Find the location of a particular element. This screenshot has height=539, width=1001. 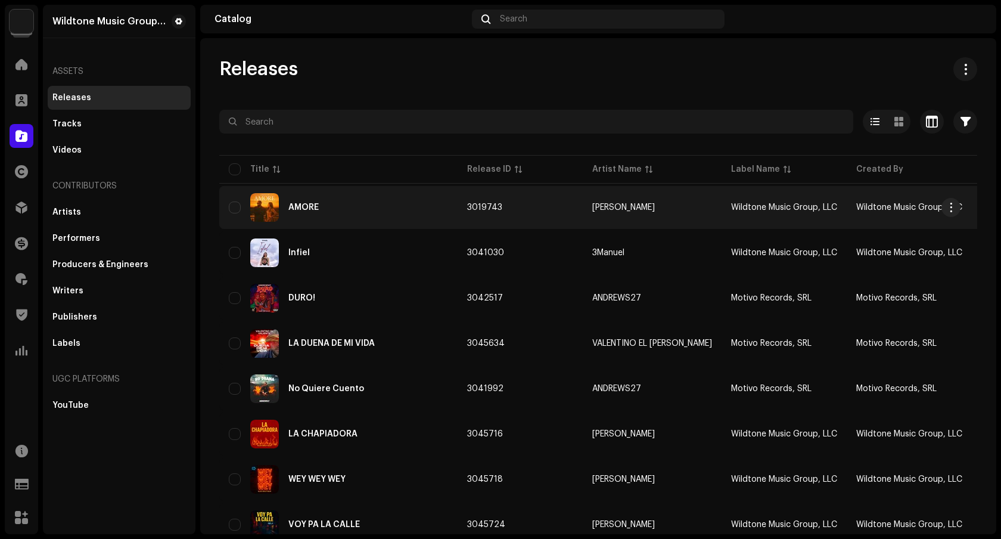

div: WEY WEY WEY is located at coordinates (317, 479).